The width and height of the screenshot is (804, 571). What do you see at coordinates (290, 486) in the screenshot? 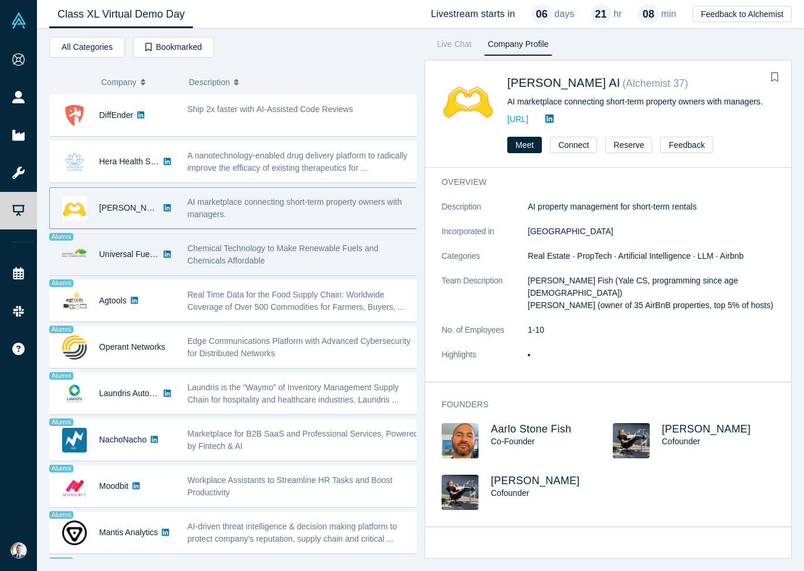
I see `span: Workplace Assistants to Streamline HR Tasks and Boost Productivity` at bounding box center [290, 486].